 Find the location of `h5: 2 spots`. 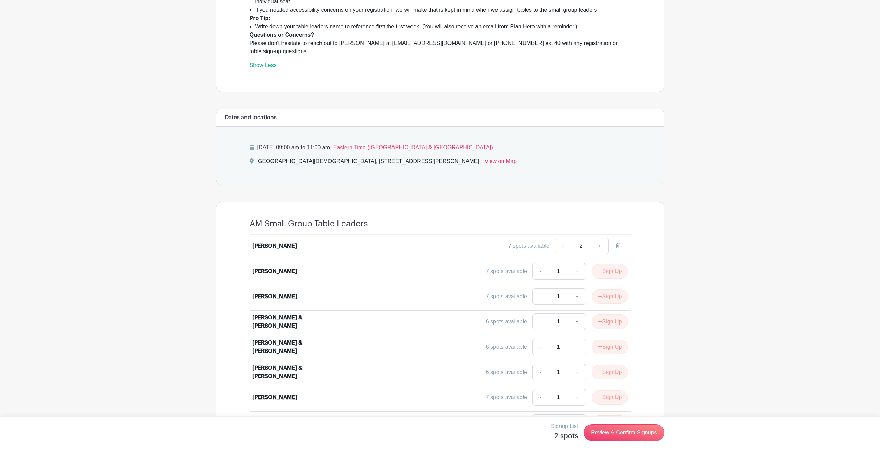

h5: 2 spots is located at coordinates (564, 436).